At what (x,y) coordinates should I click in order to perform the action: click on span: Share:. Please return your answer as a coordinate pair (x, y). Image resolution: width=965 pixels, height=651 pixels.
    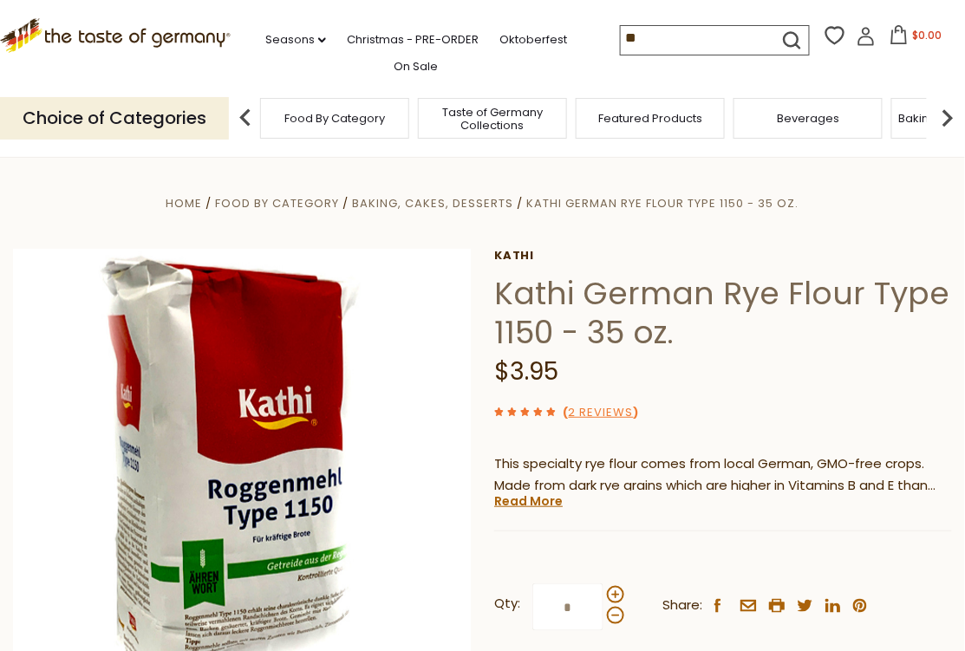
    Looking at the image, I should click on (682, 605).